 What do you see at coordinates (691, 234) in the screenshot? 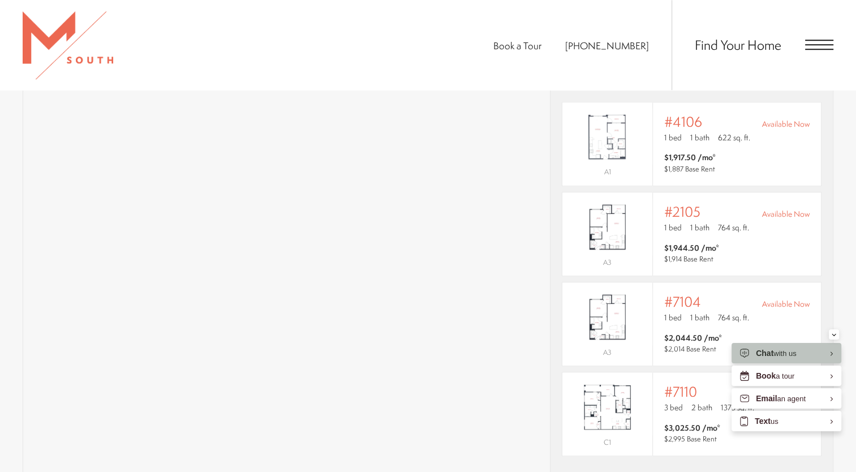
I see `a: View #2105` at bounding box center [691, 234].